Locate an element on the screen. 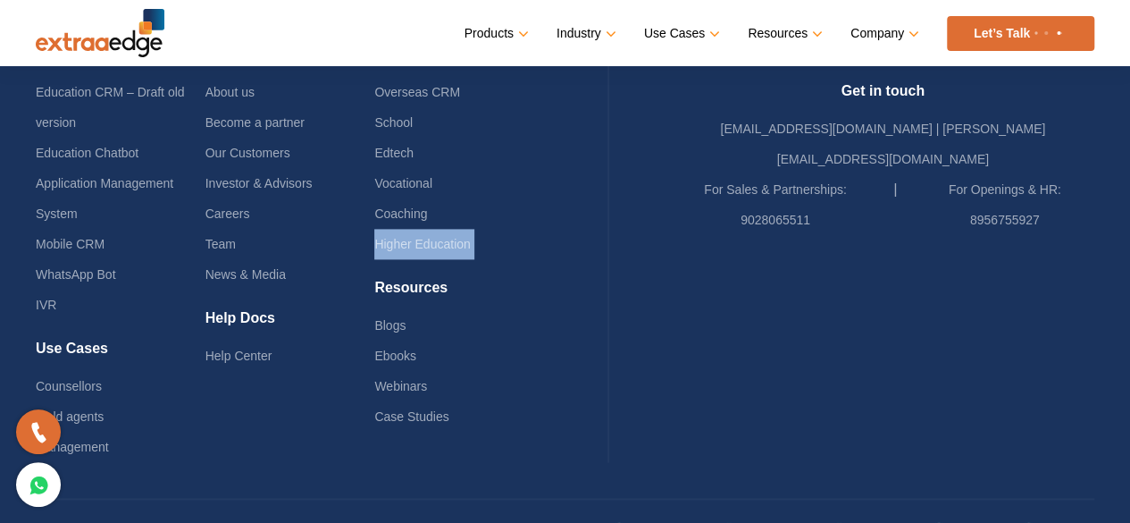 The height and width of the screenshot is (523, 1130). label: For Openings & HR: is located at coordinates (1005, 189).